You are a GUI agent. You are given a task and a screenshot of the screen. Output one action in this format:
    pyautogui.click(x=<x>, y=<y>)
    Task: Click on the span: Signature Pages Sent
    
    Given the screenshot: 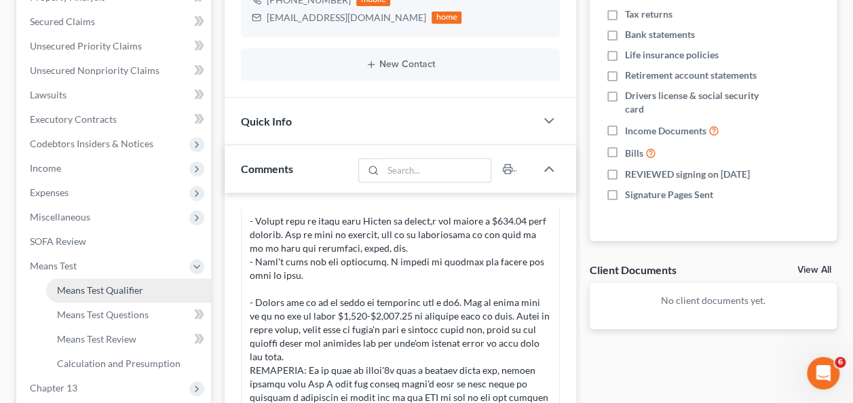 What is the action you would take?
    pyautogui.click(x=669, y=195)
    